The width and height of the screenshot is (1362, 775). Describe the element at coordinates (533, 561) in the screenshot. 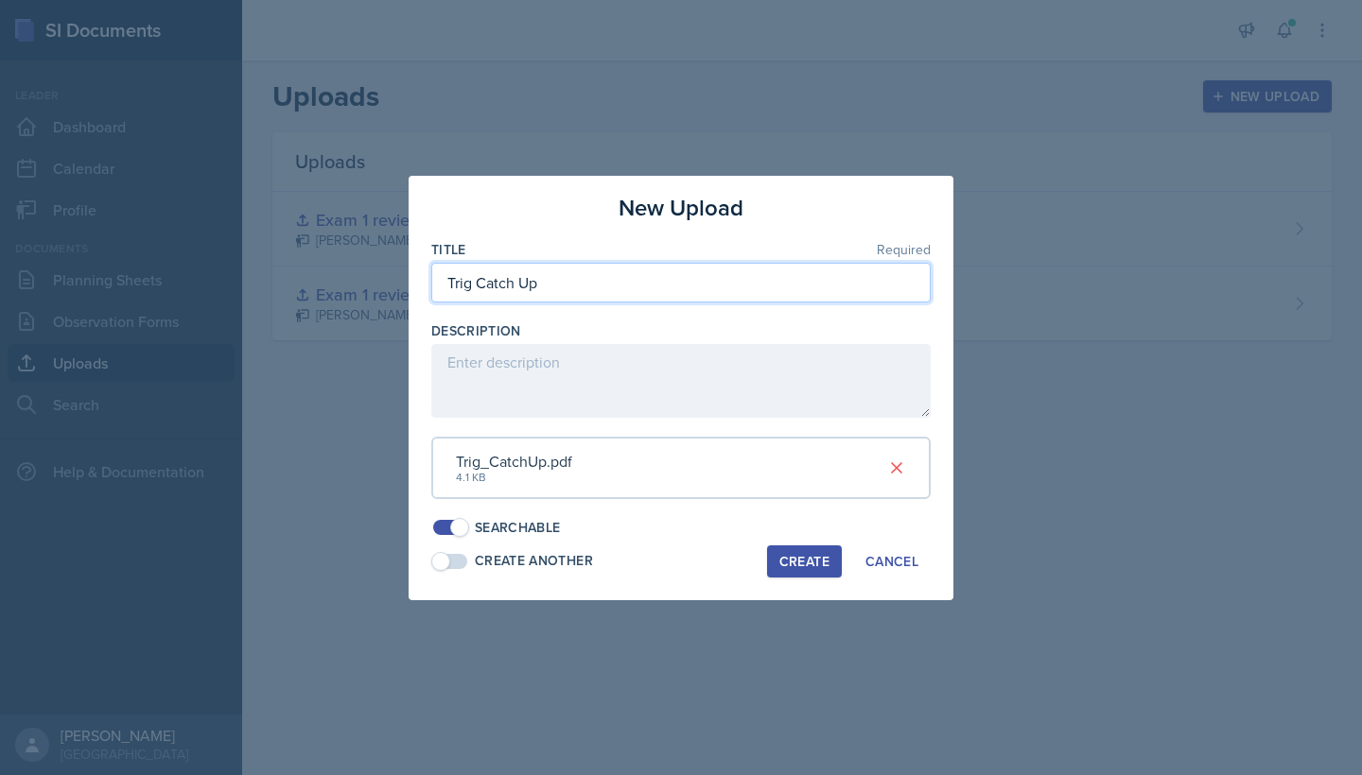

I see `div: Create Another` at that location.